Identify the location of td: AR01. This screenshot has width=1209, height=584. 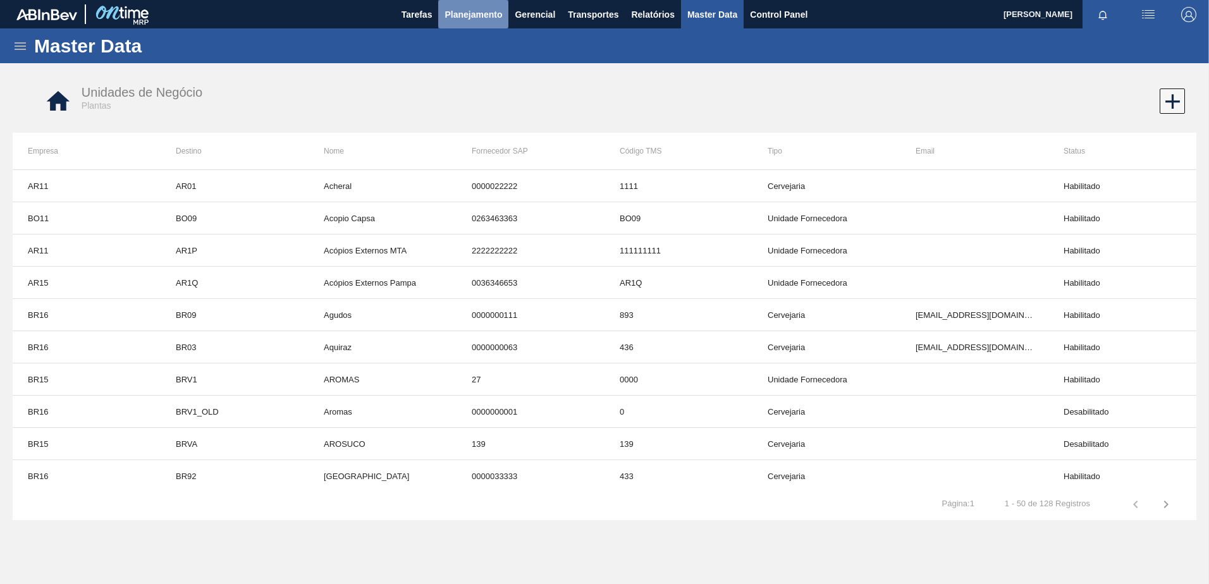
(235, 186).